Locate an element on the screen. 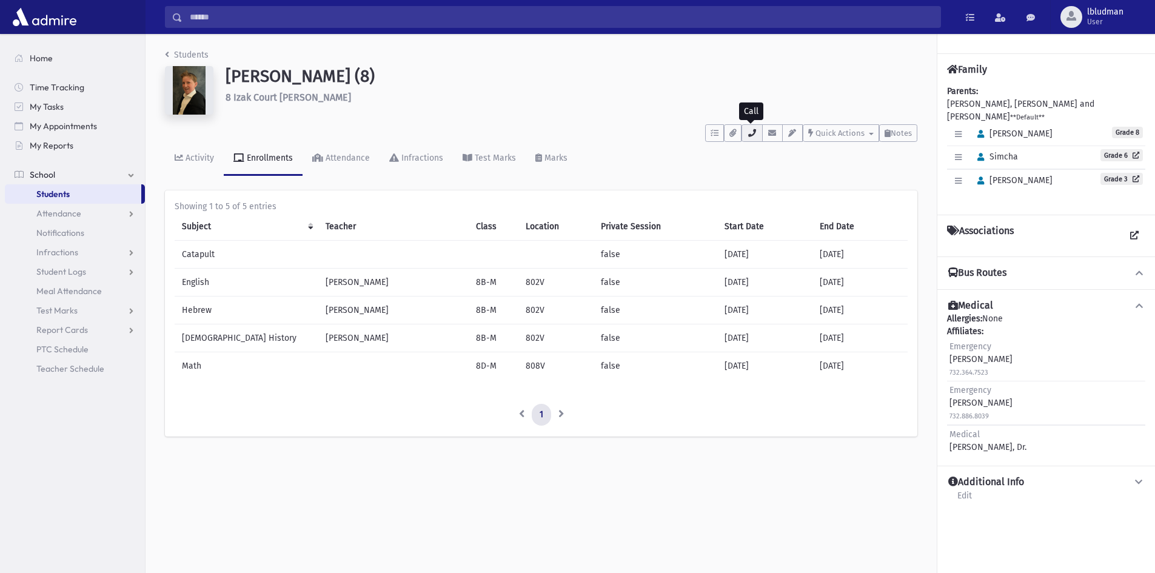 This screenshot has height=573, width=1155. h4: Associations is located at coordinates (980, 236).